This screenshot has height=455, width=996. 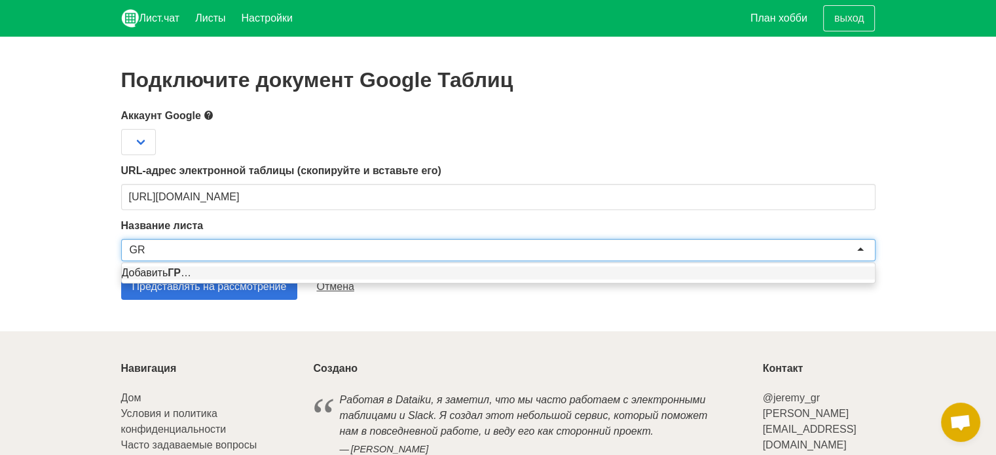 I want to click on font: Навигация, so click(x=149, y=368).